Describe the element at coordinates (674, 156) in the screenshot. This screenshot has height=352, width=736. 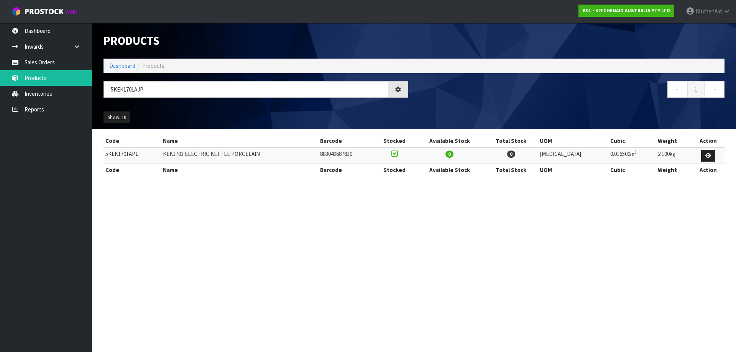
I see `td: 2.100kg` at that location.